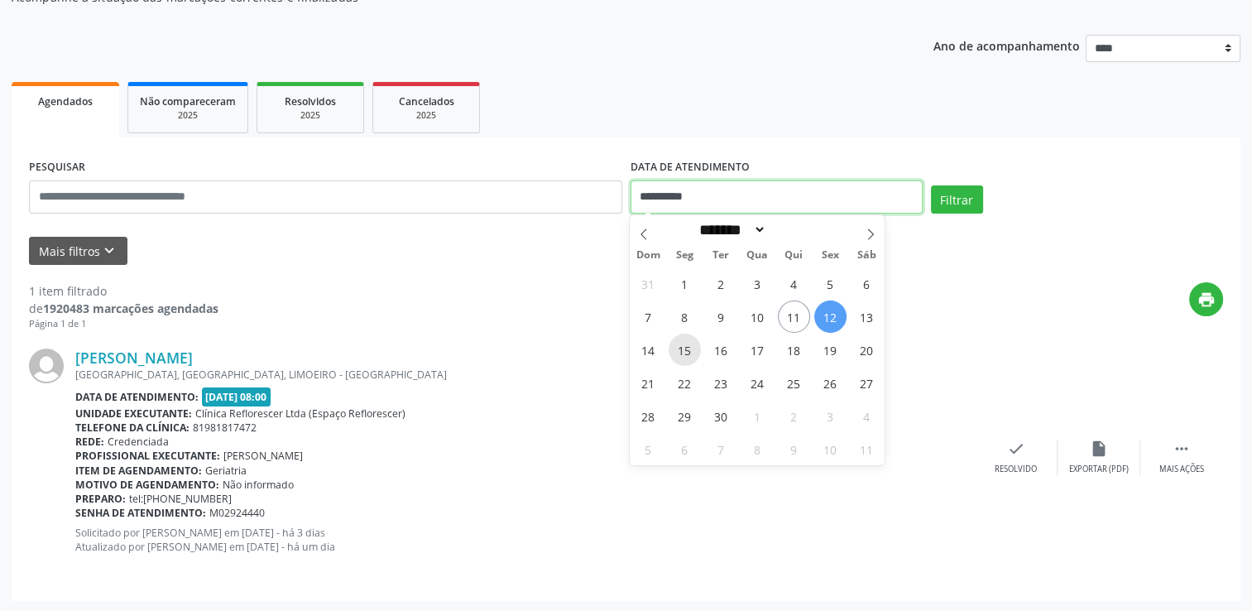 The image size is (1252, 611). I want to click on span: Setembro 23, 2025, so click(721, 382).